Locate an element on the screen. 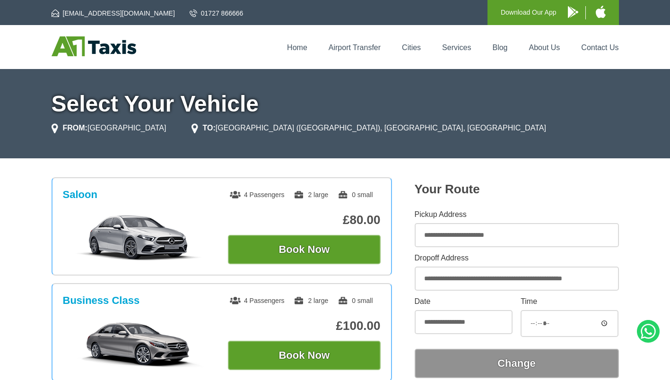  h2: Your Route is located at coordinates (516, 189).